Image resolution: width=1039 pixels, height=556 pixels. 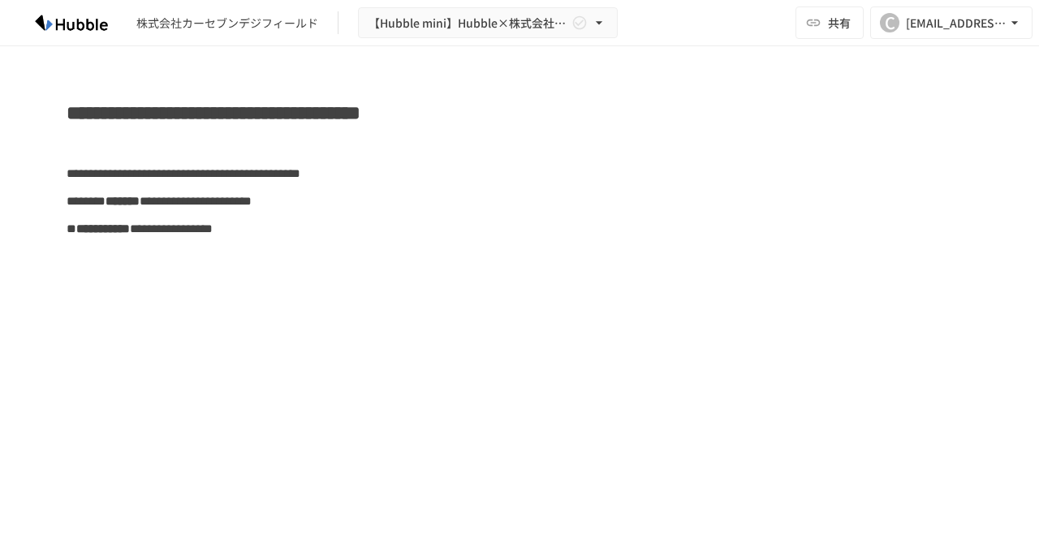 What do you see at coordinates (488, 23) in the screenshot?
I see `button: 【Hubble mini】Hubble×株式会社カーセブンデジフィールド オンボーディングプロジェクト` at bounding box center [488, 23].